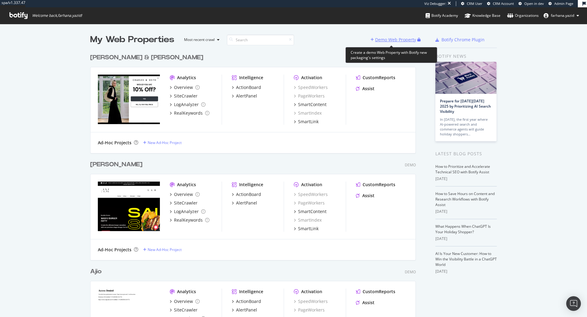  Describe the element at coordinates (395, 40) in the screenshot. I see `div: Demo Web Property` at that location.